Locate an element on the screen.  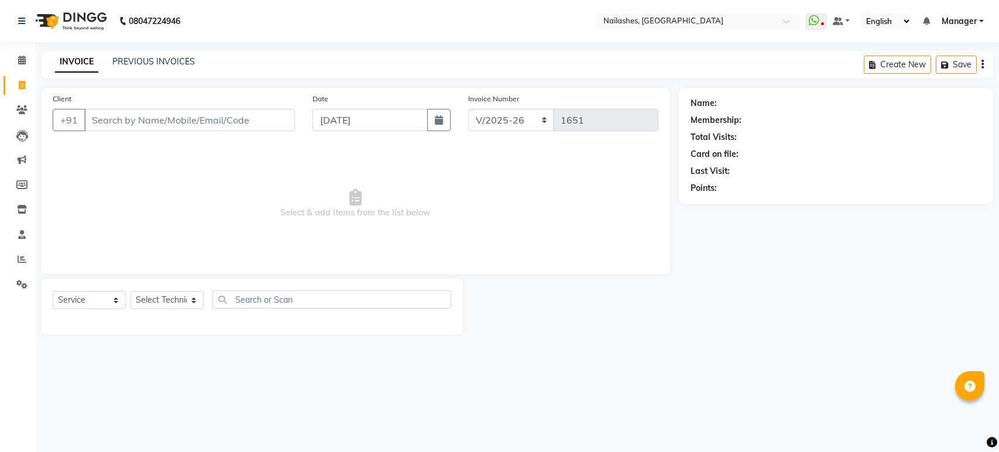
input: Search or Scan is located at coordinates (332, 299).